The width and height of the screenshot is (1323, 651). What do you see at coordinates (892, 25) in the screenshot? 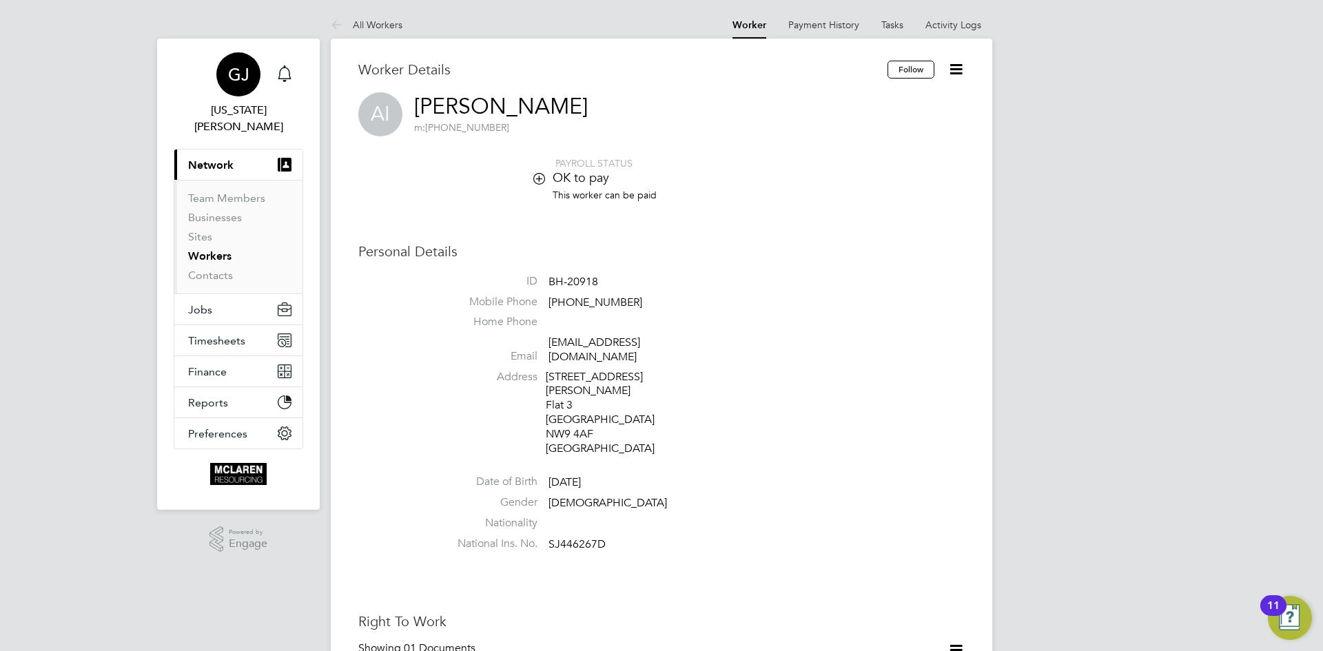
I see `a: Tasks` at bounding box center [892, 25].